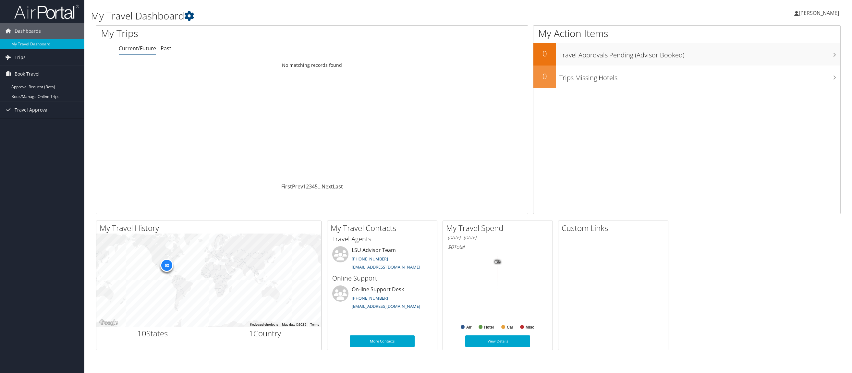 Image resolution: width=852 pixels, height=373 pixels. Describe the element at coordinates (47, 12) in the screenshot. I see `img: airportal-logo.png` at that location.